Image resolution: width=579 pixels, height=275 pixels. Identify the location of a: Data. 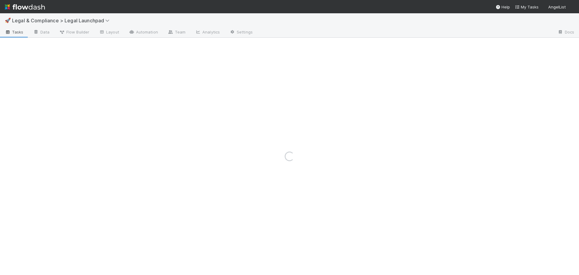
(41, 33).